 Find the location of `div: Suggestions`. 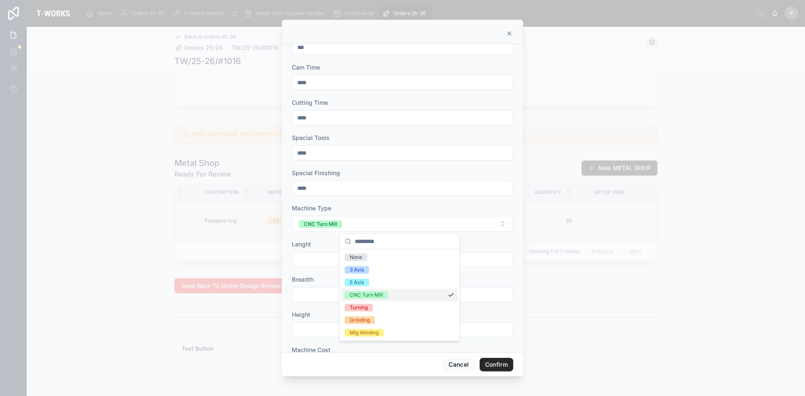

div: Suggestions is located at coordinates (400, 295).